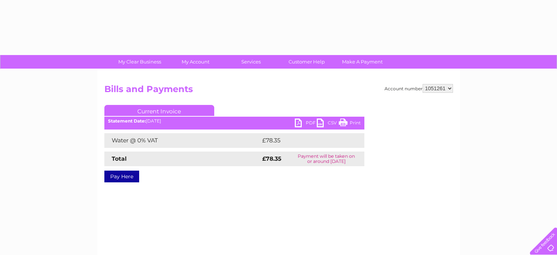 The height and width of the screenshot is (255, 557). I want to click on a: Print, so click(350, 123).